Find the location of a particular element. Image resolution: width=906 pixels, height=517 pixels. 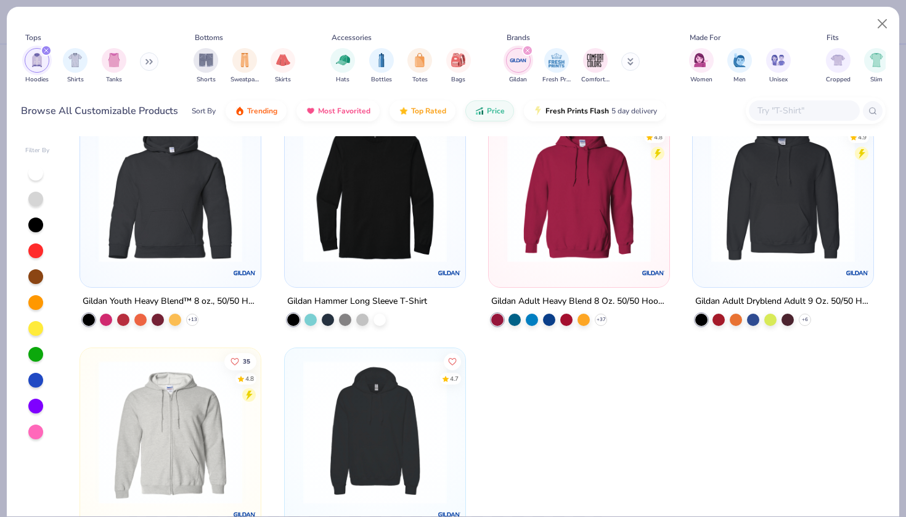

span: + 6 is located at coordinates (805, 320).